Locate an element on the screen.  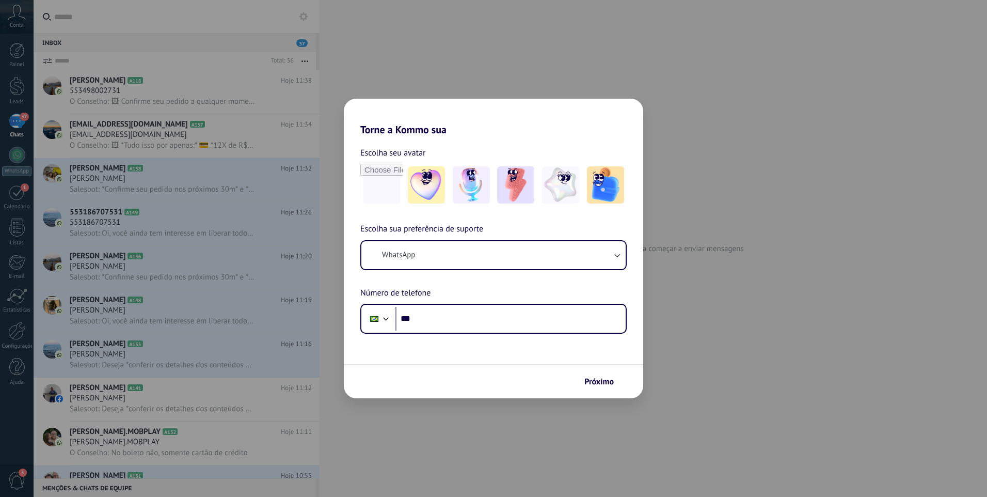
span: Próximo is located at coordinates (599, 382).